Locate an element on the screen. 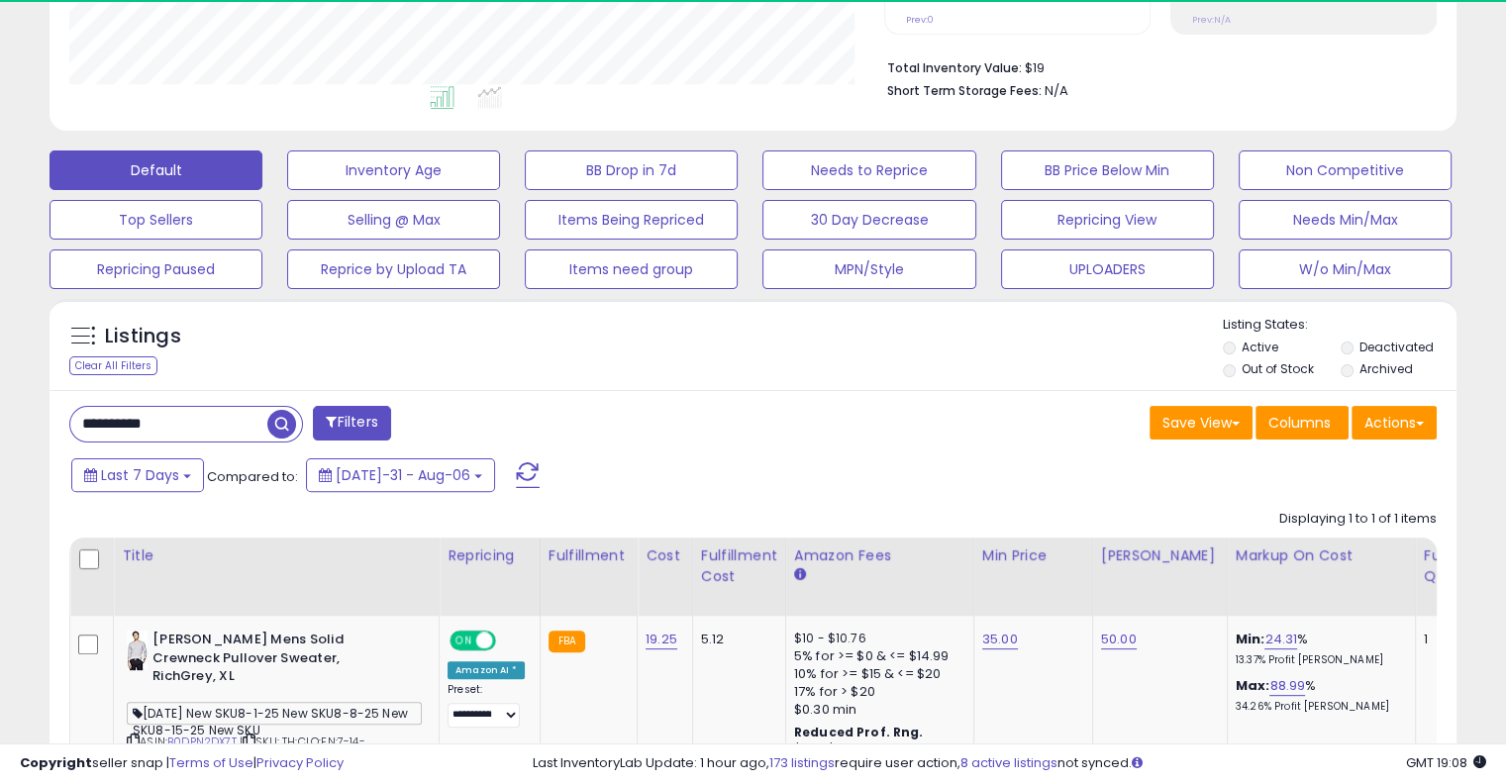 This screenshot has height=783, width=1506. a: 35.00 is located at coordinates (1000, 640).